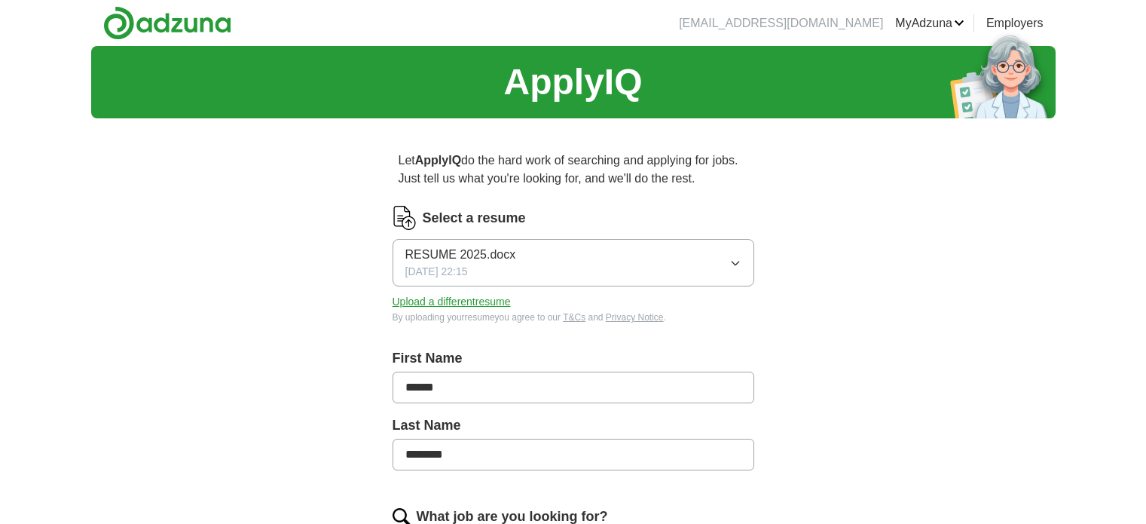  Describe the element at coordinates (930, 23) in the screenshot. I see `a: MyAdzuna` at that location.